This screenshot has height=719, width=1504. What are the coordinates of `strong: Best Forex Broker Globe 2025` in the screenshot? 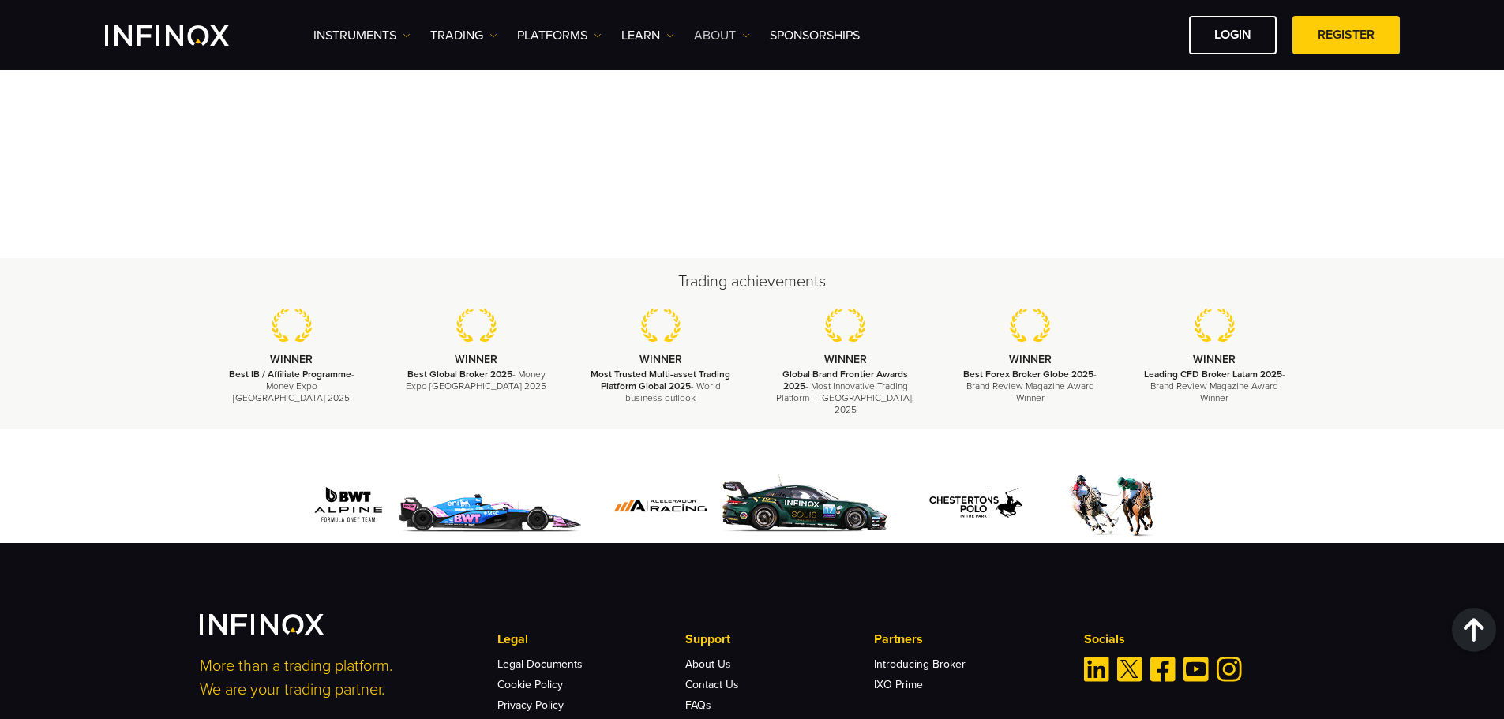 It's located at (1028, 374).